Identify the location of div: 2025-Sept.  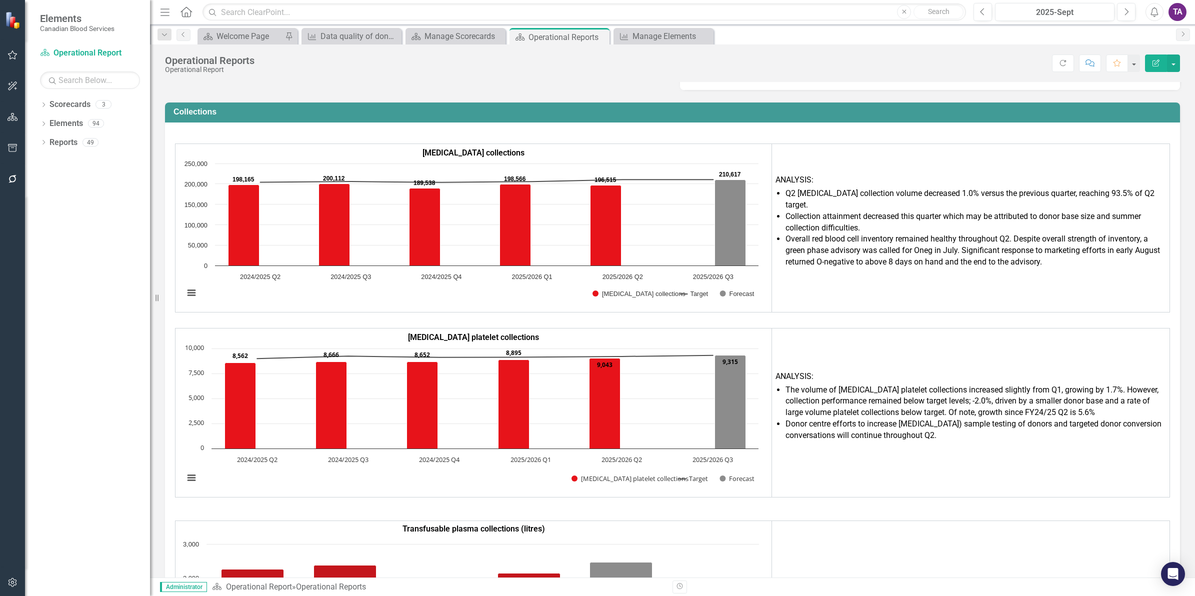
(1054, 12).